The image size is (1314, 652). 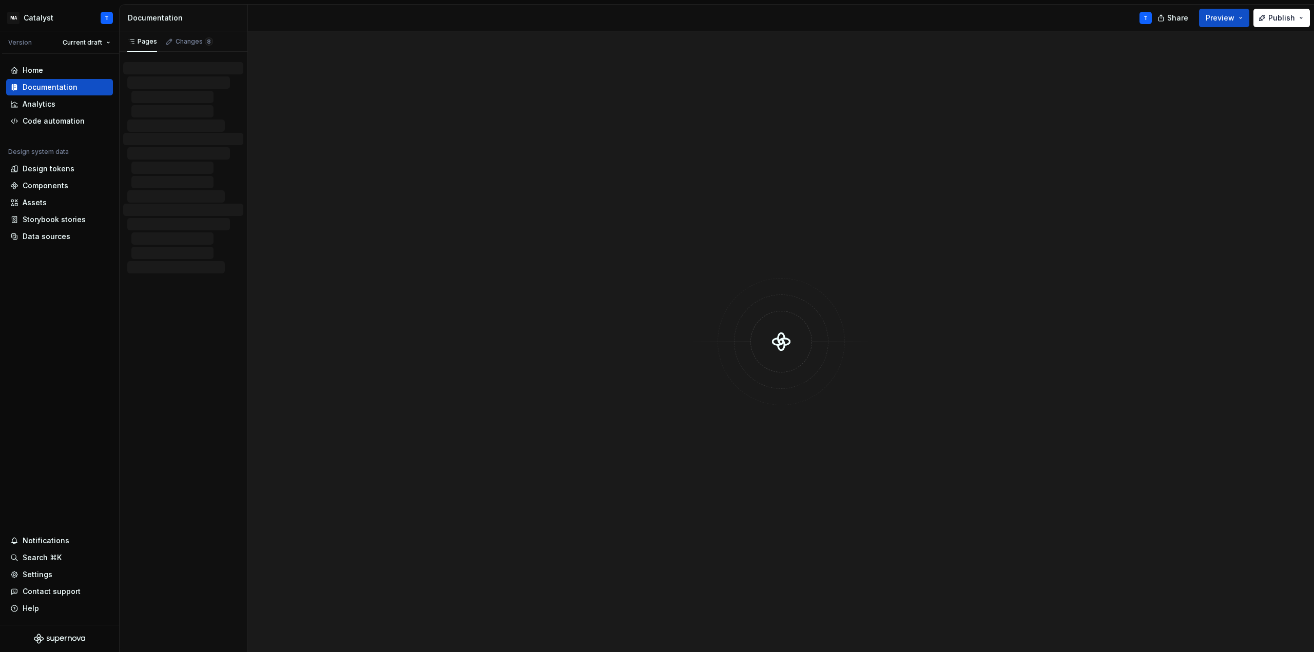 What do you see at coordinates (60, 575) in the screenshot?
I see `a: Settings` at bounding box center [60, 575].